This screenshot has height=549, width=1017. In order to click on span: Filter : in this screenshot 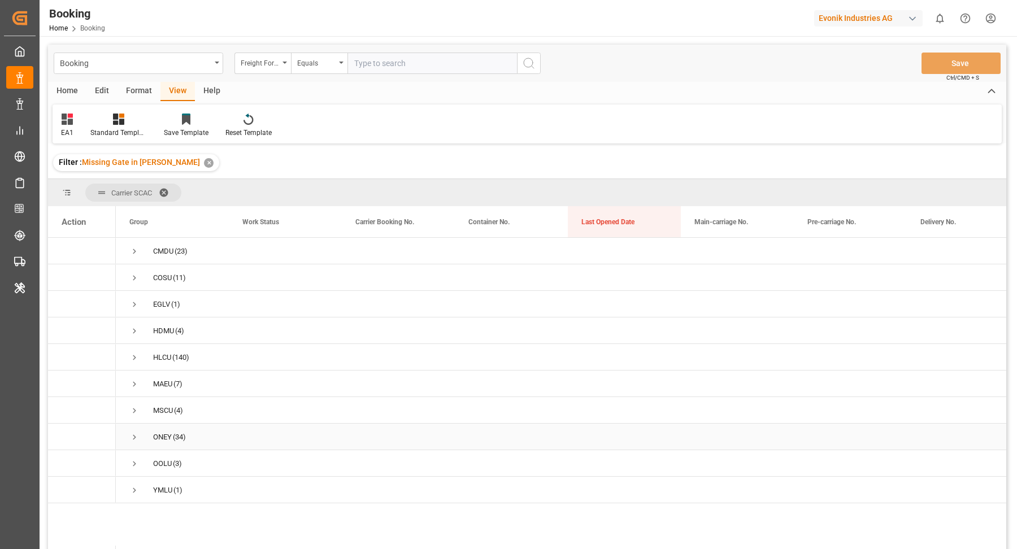, I will do `click(70, 162)`.